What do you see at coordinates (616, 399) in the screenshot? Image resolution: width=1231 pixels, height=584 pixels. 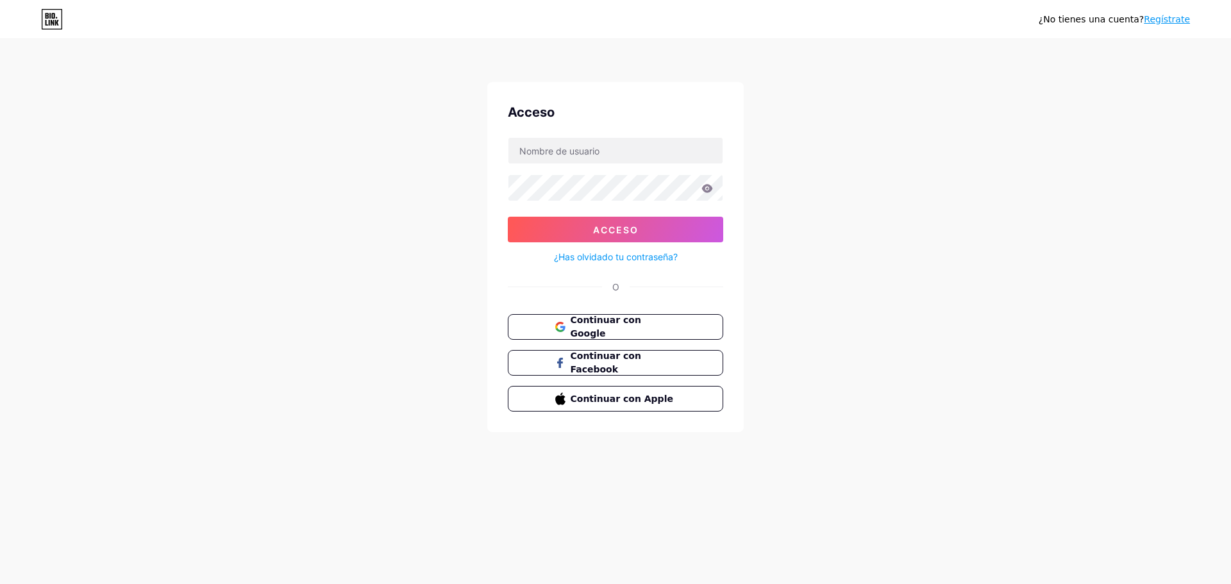 I see `button: Continuar con Apple` at bounding box center [616, 399].